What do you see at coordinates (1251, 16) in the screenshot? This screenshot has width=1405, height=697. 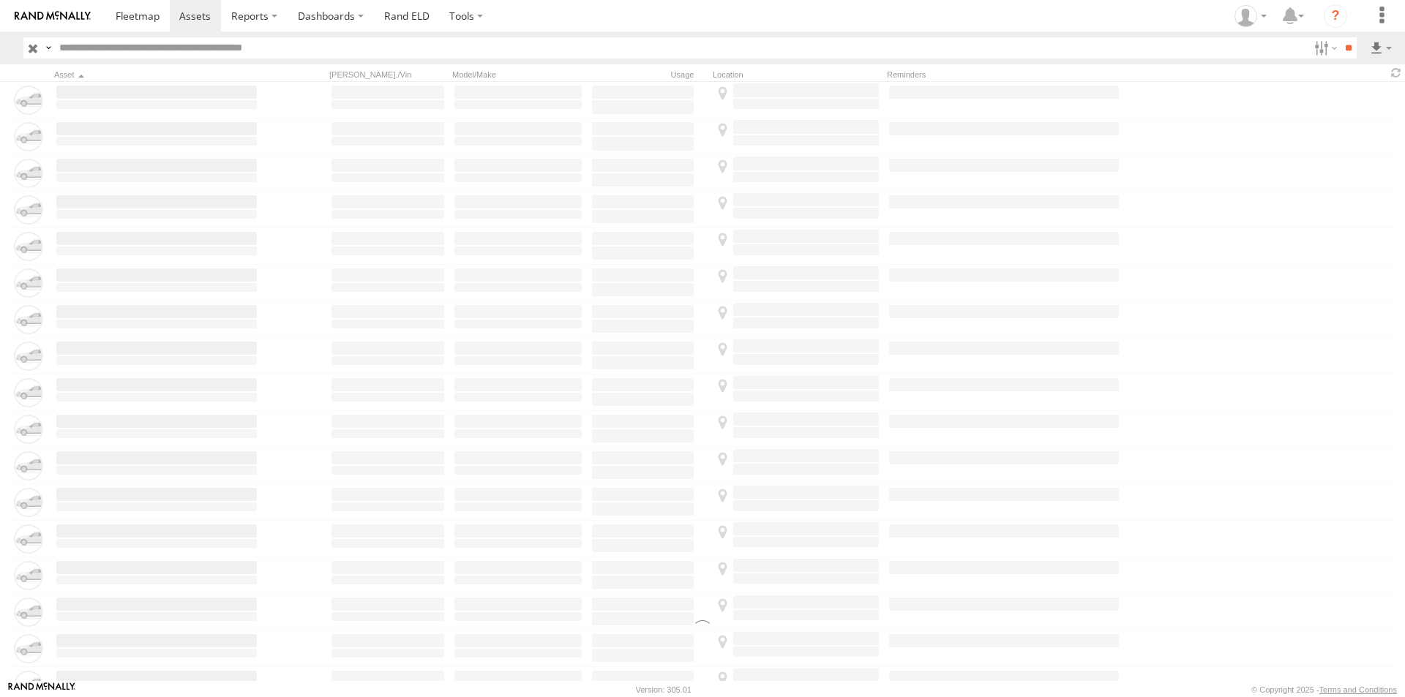 I see `div: Mary Lewis` at bounding box center [1251, 16].